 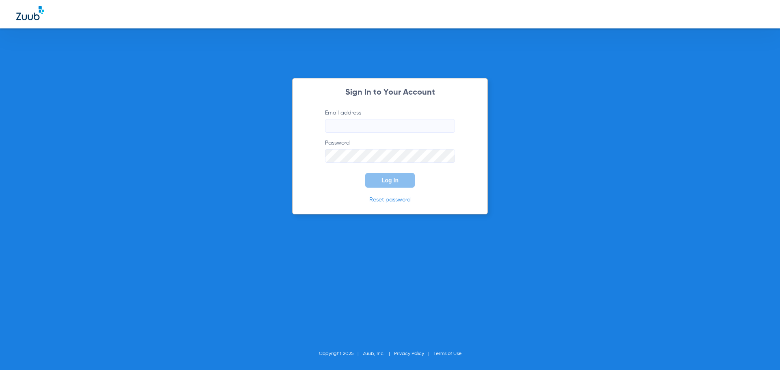 I want to click on li: Zuub, Inc., so click(x=378, y=354).